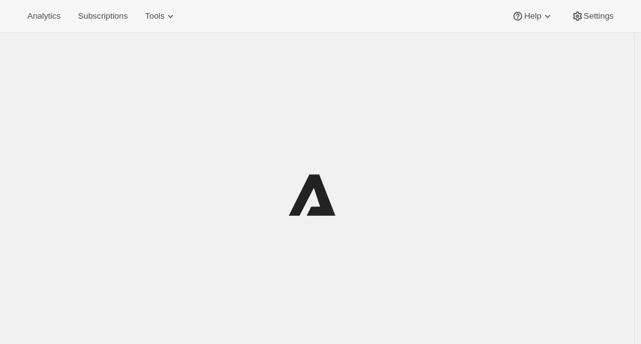 Image resolution: width=641 pixels, height=344 pixels. I want to click on span: Settings, so click(599, 16).